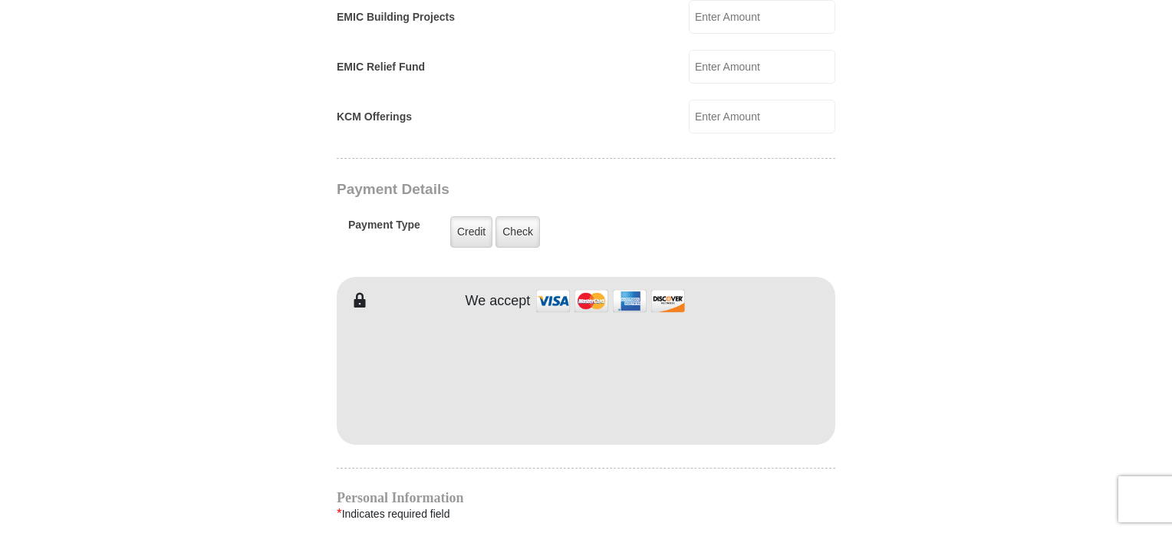  Describe the element at coordinates (586, 514) in the screenshot. I see `div: Indicates required field` at that location.